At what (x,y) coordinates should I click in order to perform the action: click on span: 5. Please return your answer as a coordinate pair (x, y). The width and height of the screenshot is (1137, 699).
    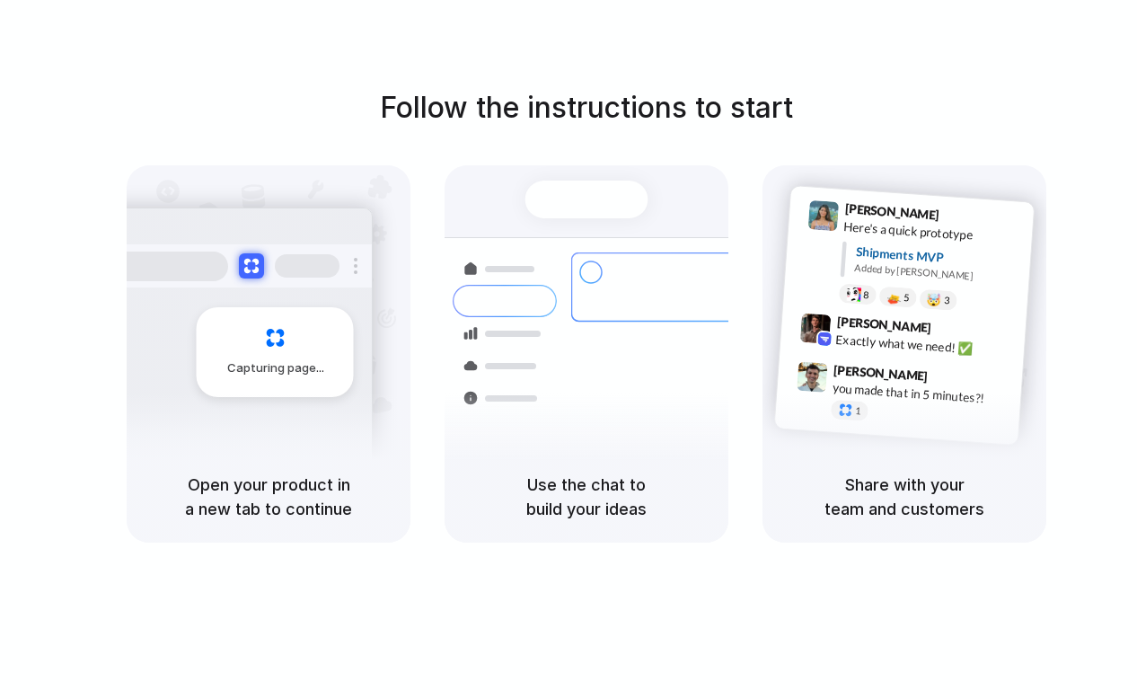
    Looking at the image, I should click on (906, 297).